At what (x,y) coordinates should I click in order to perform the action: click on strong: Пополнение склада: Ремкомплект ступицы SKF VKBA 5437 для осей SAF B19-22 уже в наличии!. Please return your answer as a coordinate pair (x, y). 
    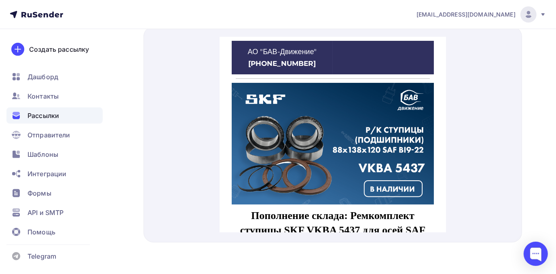
    Looking at the image, I should click on (113, 194).